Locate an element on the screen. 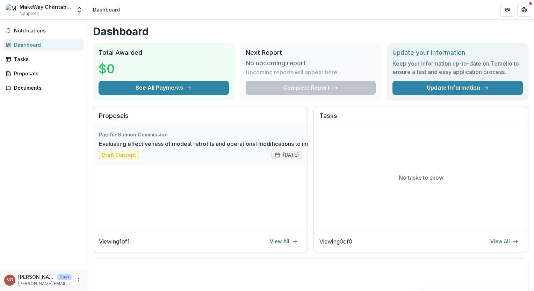 The image size is (534, 291). h3: No upcoming report is located at coordinates (276, 63).